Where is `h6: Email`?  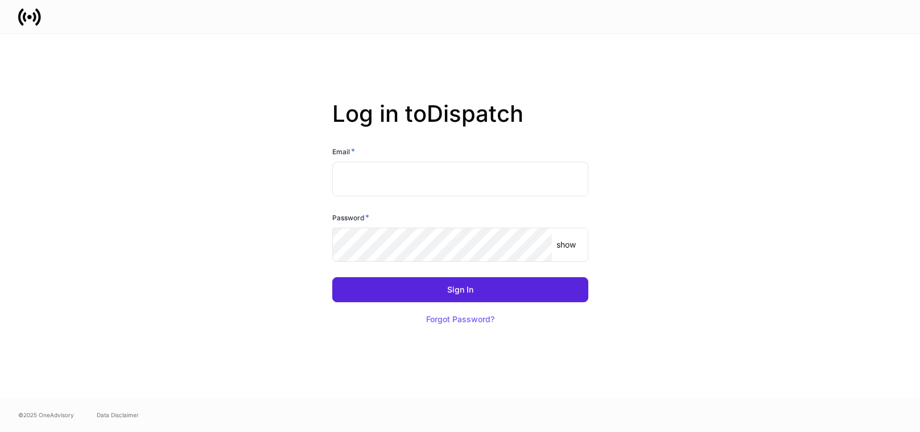
h6: Email is located at coordinates (344, 151).